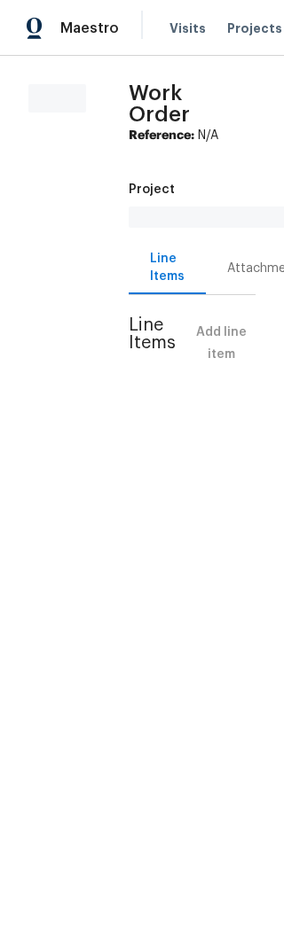 Image resolution: width=284 pixels, height=926 pixels. I want to click on span: Line Items, so click(158, 343).